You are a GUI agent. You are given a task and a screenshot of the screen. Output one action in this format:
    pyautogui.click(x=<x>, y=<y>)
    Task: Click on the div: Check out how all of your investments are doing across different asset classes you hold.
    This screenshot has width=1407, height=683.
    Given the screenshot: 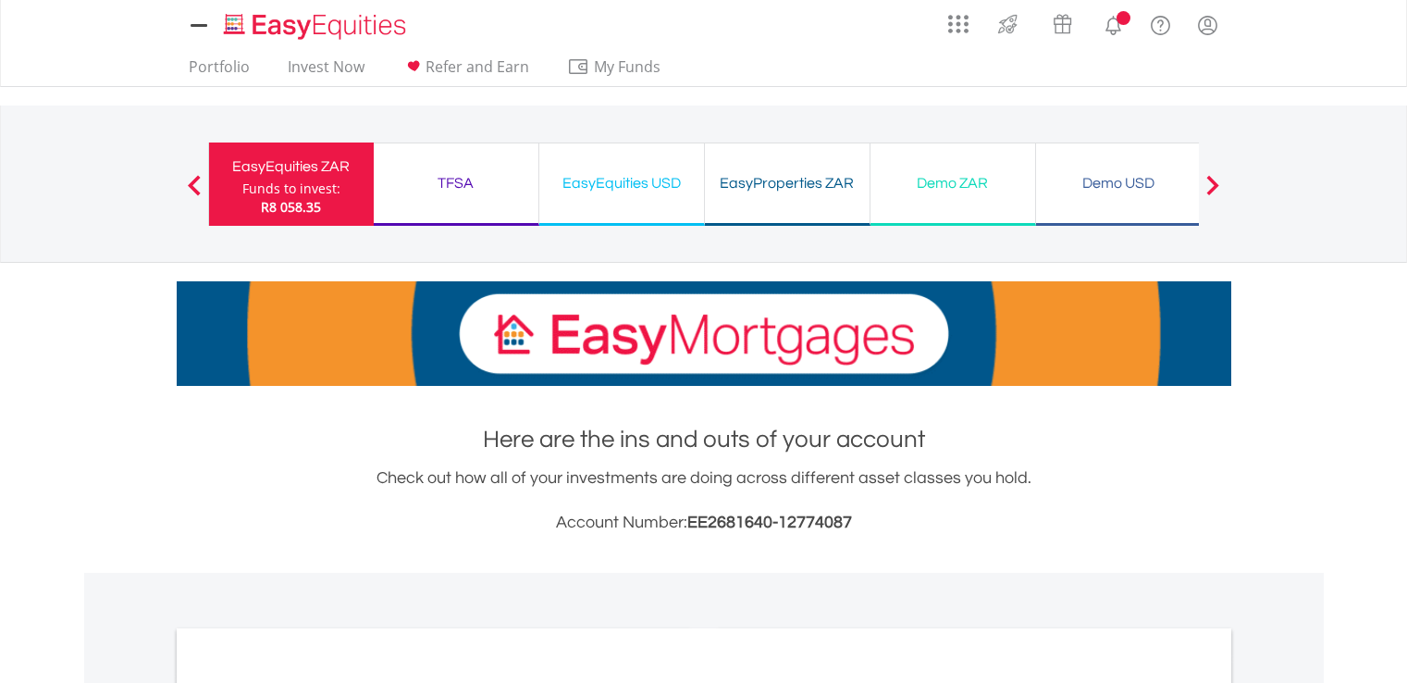 What is the action you would take?
    pyautogui.click(x=704, y=500)
    